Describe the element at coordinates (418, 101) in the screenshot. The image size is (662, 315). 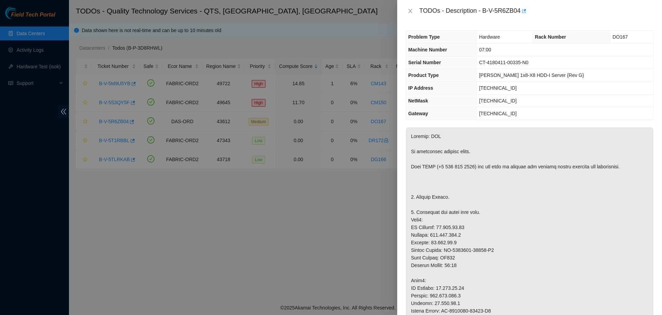
I see `span: NetMask` at that location.